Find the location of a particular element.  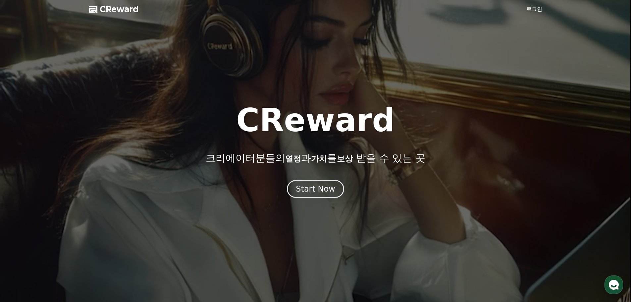

p: 크리에이터분들의 과 를 받을 수 있는 곳 is located at coordinates (315, 158).